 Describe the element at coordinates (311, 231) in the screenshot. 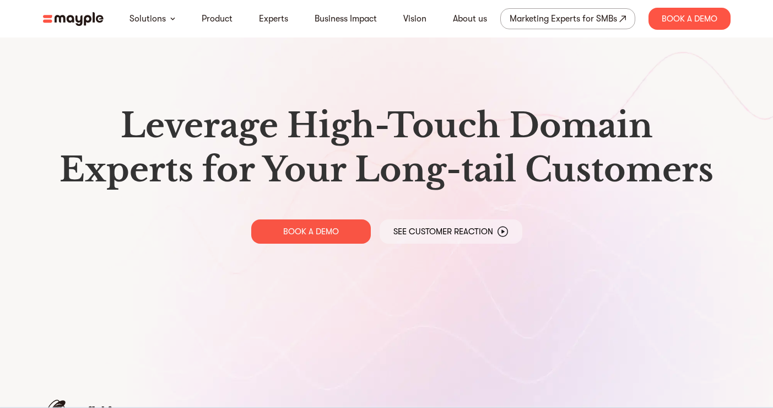

I see `p: BOOK A DEMO` at that location.